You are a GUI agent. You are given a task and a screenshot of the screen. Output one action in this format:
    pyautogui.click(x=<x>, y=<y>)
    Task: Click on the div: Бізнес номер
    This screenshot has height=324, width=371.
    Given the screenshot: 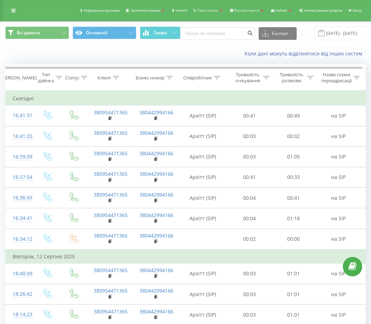 What is the action you would take?
    pyautogui.click(x=150, y=78)
    